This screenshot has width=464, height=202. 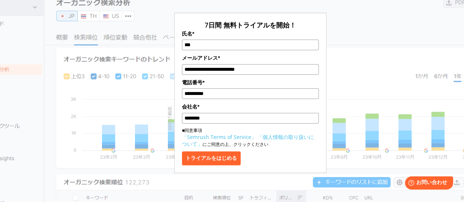 What do you see at coordinates (250, 25) in the screenshot?
I see `span: 7日間 無料トライアルを開始！` at bounding box center [250, 25].